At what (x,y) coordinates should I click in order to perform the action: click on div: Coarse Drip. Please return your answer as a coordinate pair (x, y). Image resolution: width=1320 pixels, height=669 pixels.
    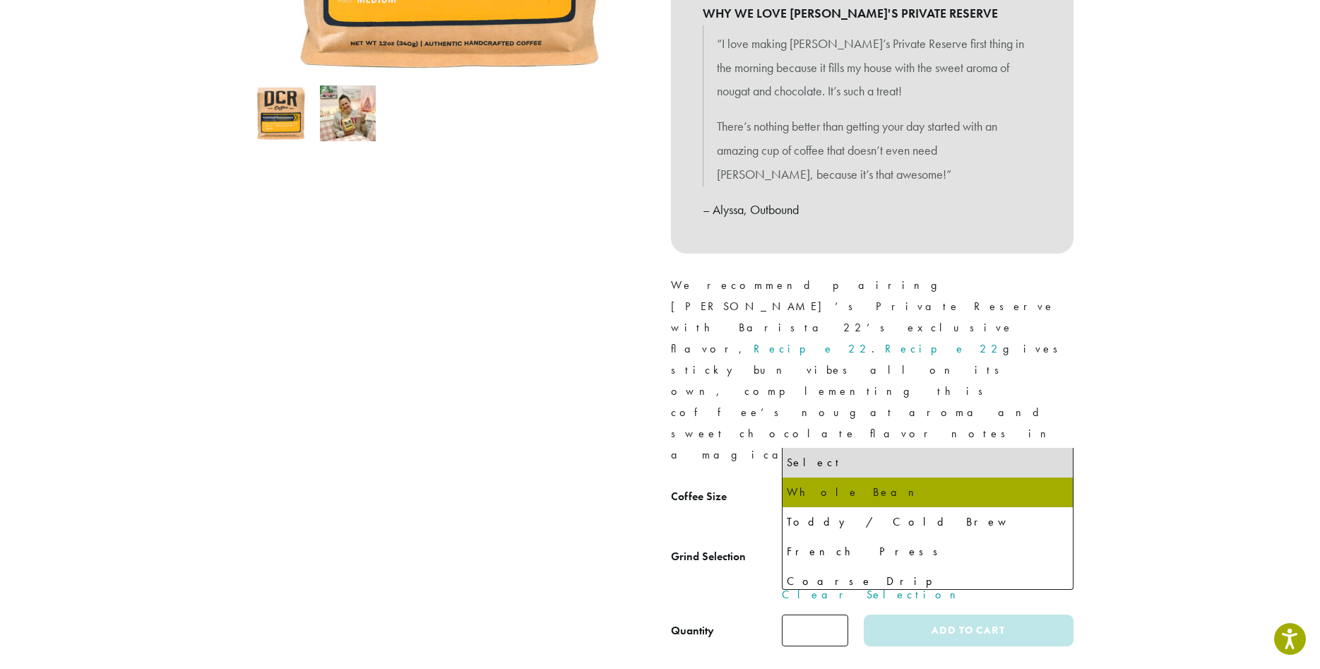
    Looking at the image, I should click on (927, 581).